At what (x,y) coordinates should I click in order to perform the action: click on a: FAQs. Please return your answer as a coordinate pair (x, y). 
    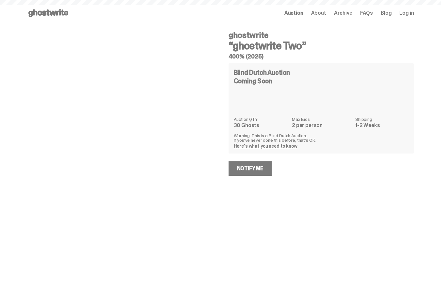
    Looking at the image, I should click on (366, 13).